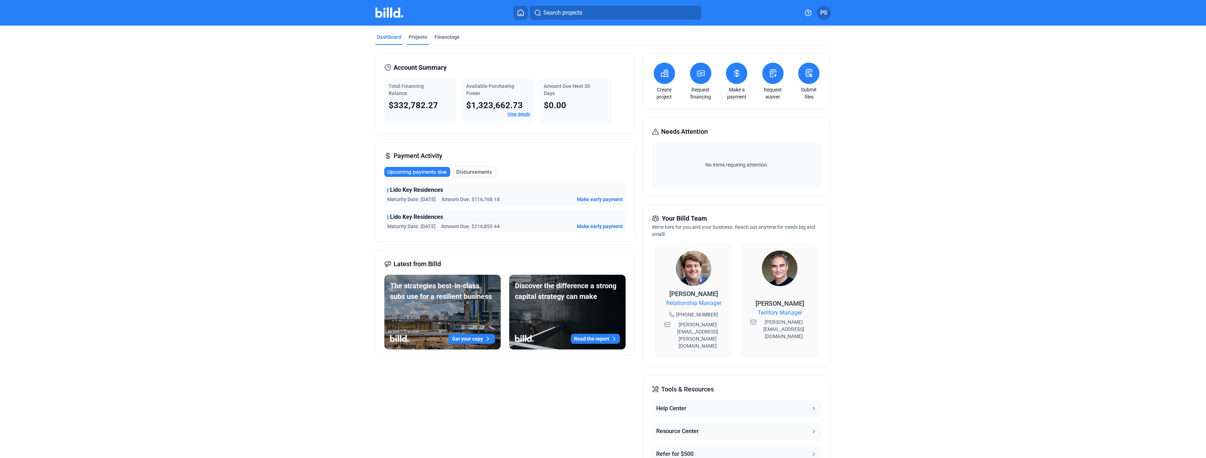  Describe the element at coordinates (417, 264) in the screenshot. I see `span: Latest from Billd` at that location.